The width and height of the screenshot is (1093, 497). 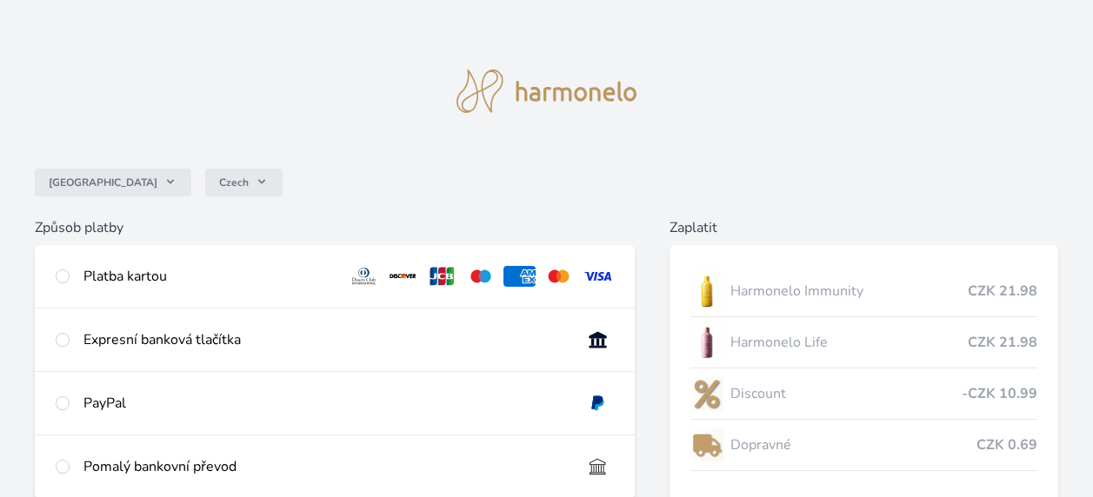 I want to click on img: delivery-lo.png, so click(x=707, y=445).